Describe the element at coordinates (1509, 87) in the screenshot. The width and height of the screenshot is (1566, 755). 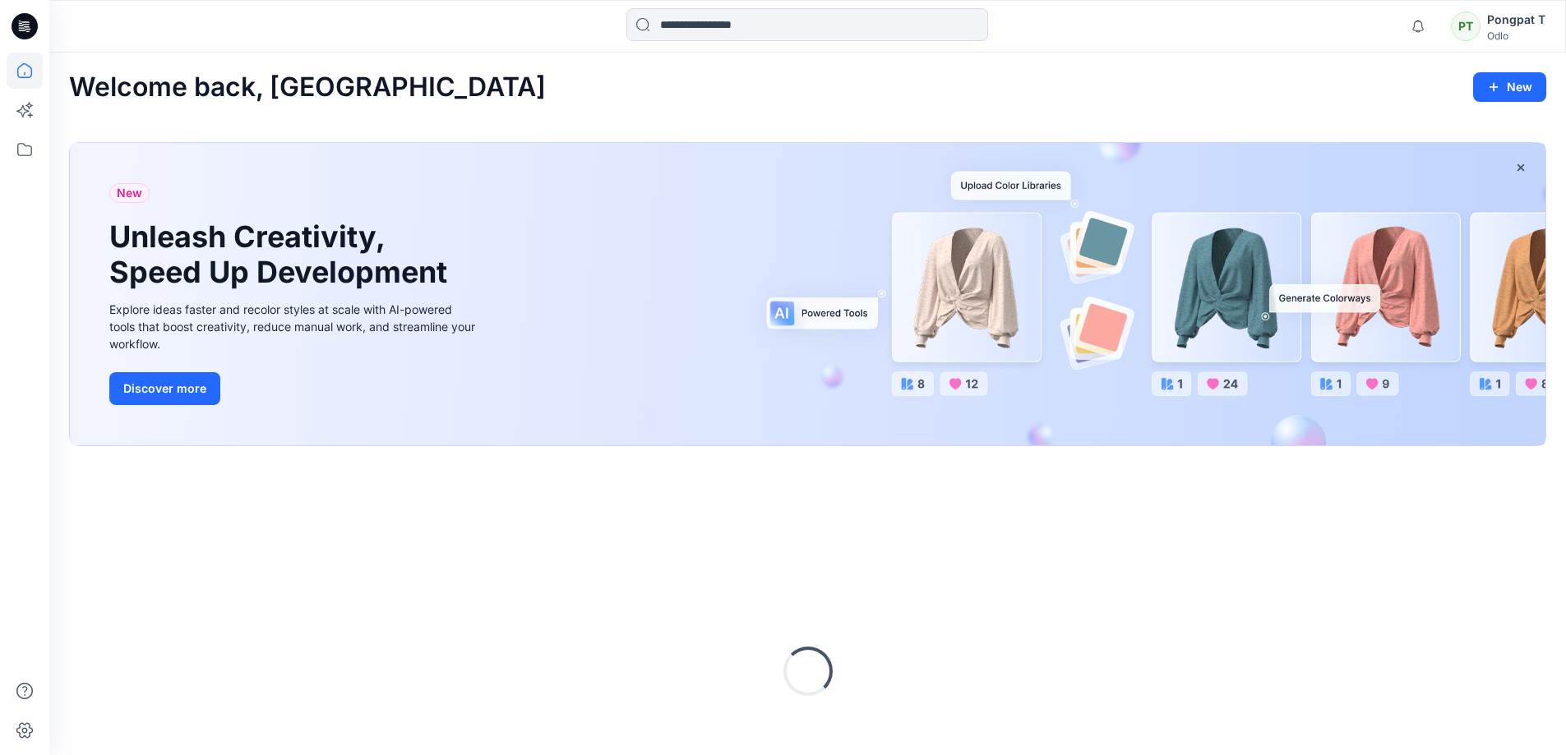
I see `button: New` at that location.